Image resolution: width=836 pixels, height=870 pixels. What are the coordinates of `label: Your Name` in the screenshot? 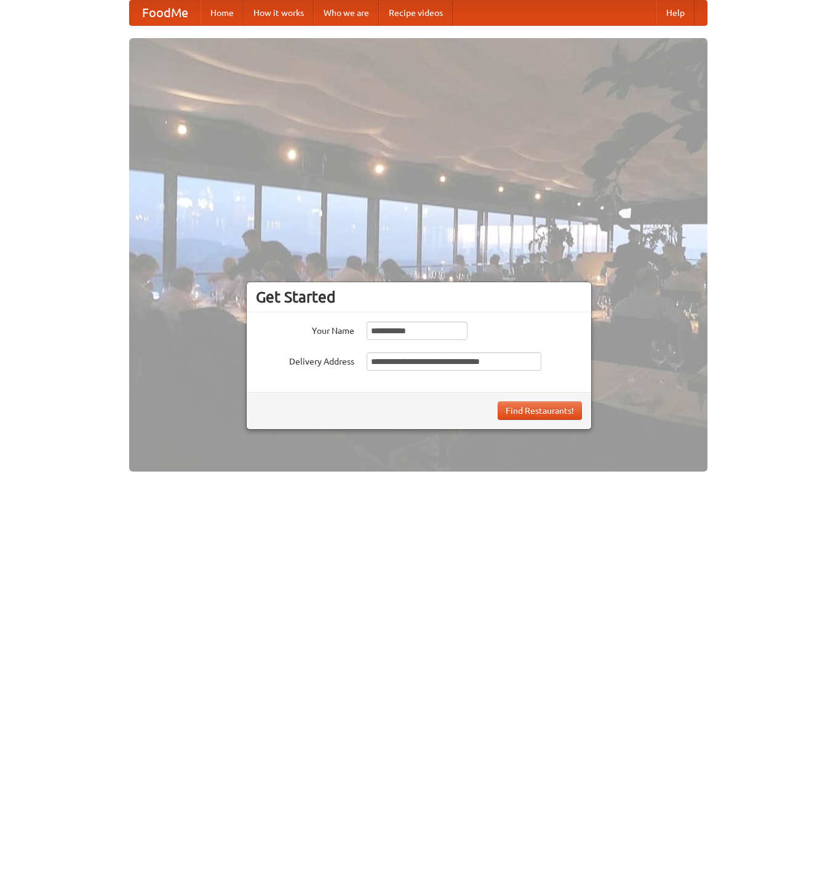 It's located at (305, 329).